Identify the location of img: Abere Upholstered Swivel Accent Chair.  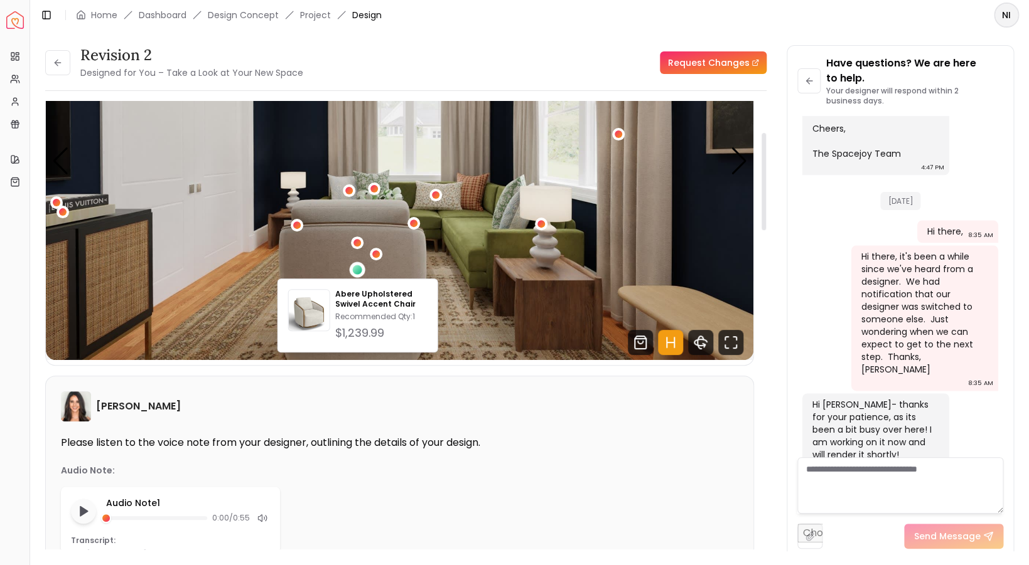
(309, 313).